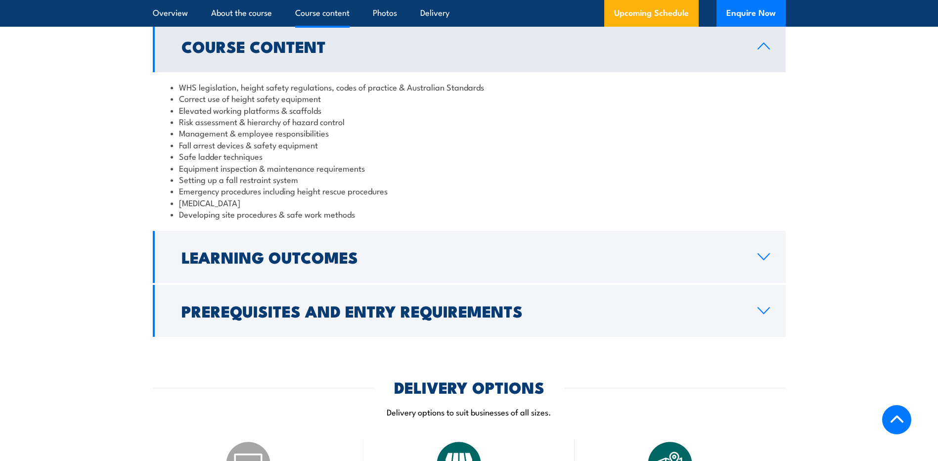  Describe the element at coordinates (469, 256) in the screenshot. I see `a: Learning Outcomes` at that location.